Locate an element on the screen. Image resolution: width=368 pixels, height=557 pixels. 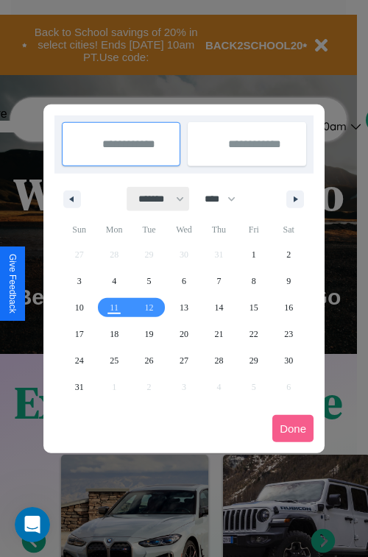
span: 14 is located at coordinates (218, 307).